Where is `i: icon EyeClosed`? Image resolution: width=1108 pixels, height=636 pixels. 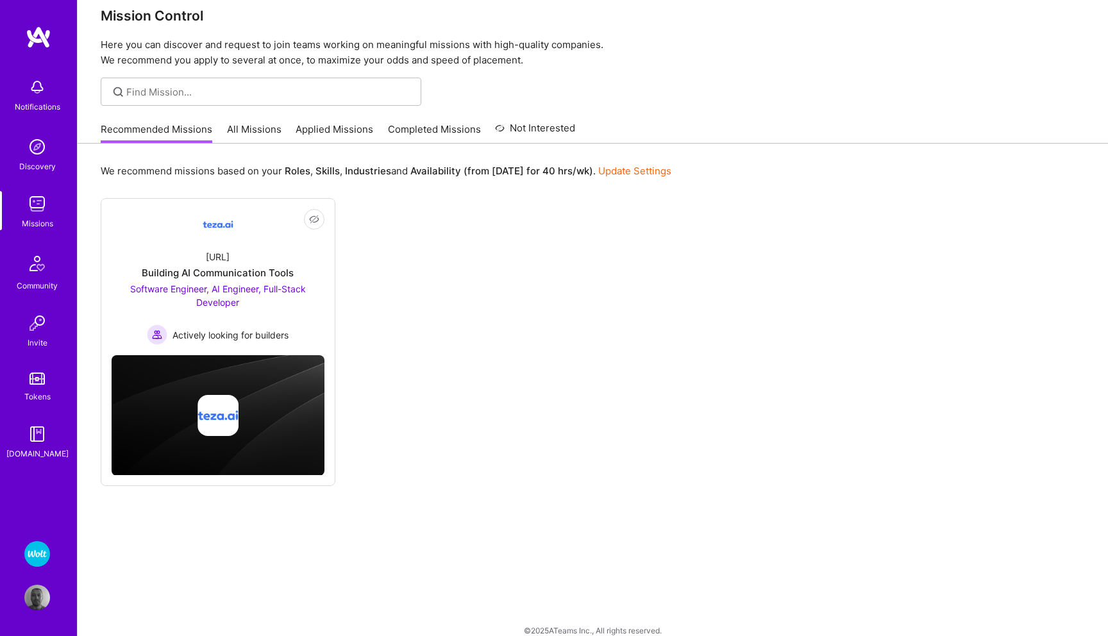 i: icon EyeClosed is located at coordinates (314, 219).